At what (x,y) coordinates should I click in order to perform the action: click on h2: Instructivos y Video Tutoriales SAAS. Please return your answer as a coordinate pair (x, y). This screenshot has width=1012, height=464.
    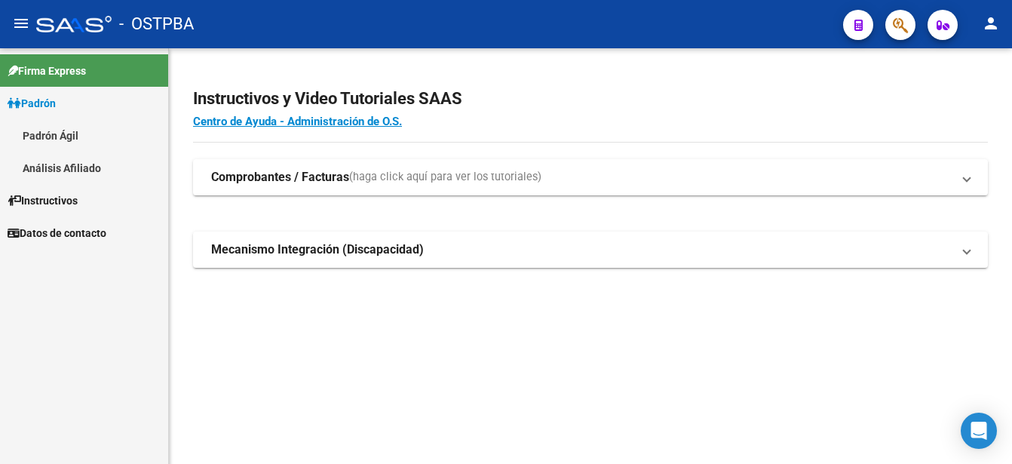
    Looking at the image, I should click on (591, 99).